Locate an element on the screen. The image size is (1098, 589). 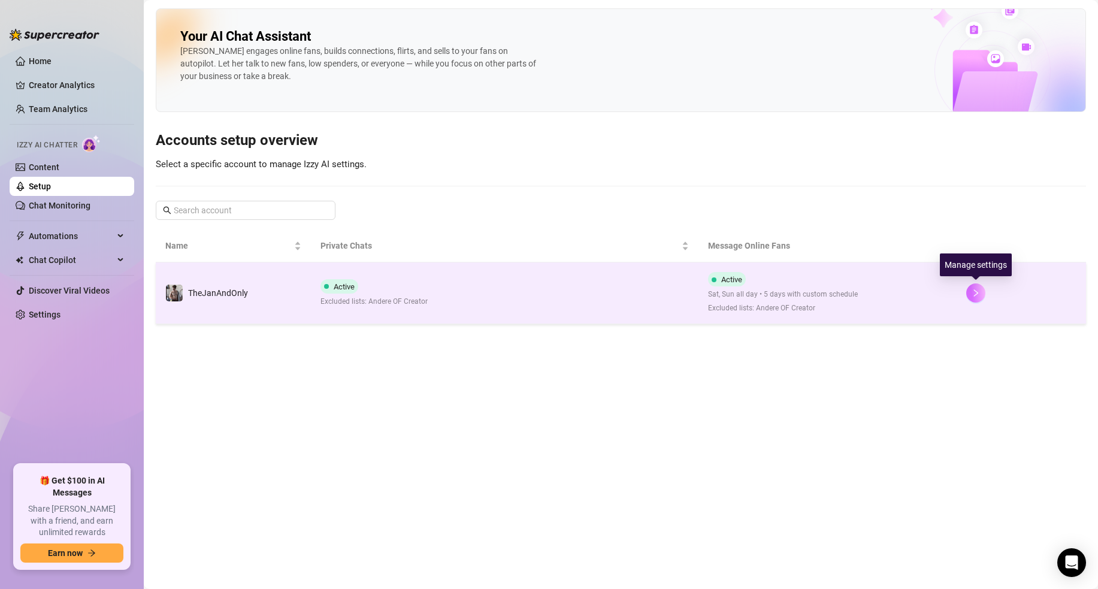
input: Search account is located at coordinates (246, 210).